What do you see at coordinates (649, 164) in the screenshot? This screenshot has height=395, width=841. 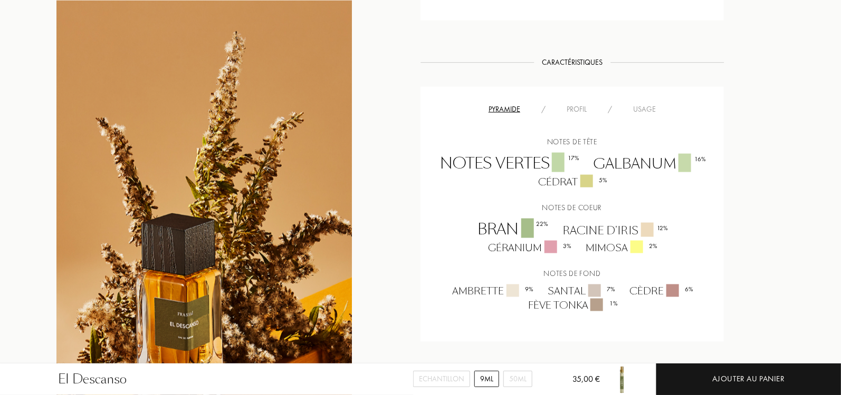 I see `div: Galbanum` at bounding box center [649, 164].